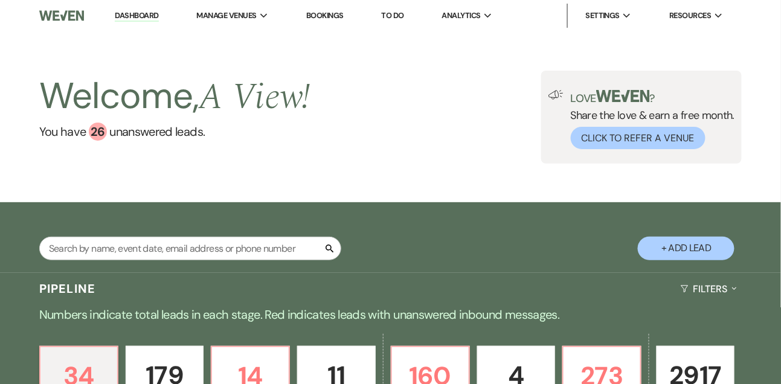 This screenshot has width=781, height=384. I want to click on img: weven-logo-green.svg, so click(623, 96).